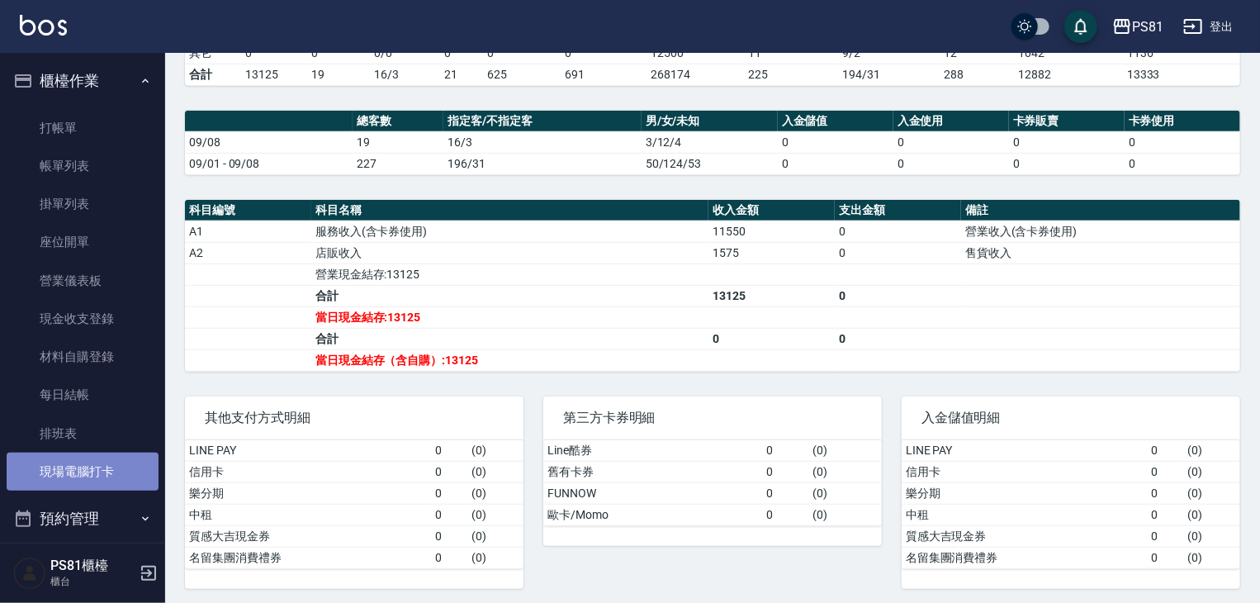  Describe the element at coordinates (709, 163) in the screenshot. I see `td: 50/124/53` at that location.